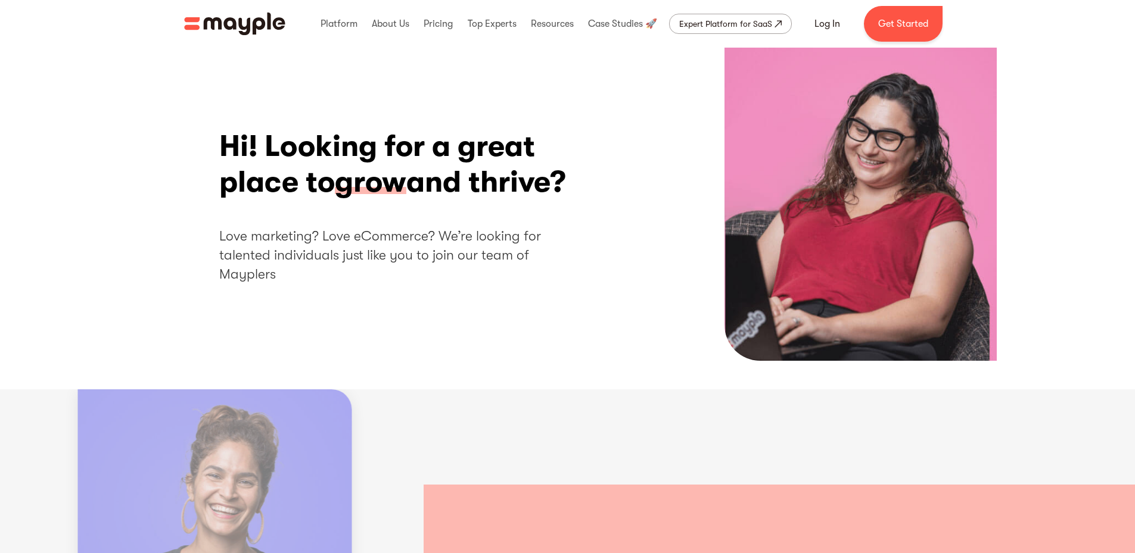  Describe the element at coordinates (401, 164) in the screenshot. I see `h1: Hi! Looking for a great place to and thrive?` at that location.